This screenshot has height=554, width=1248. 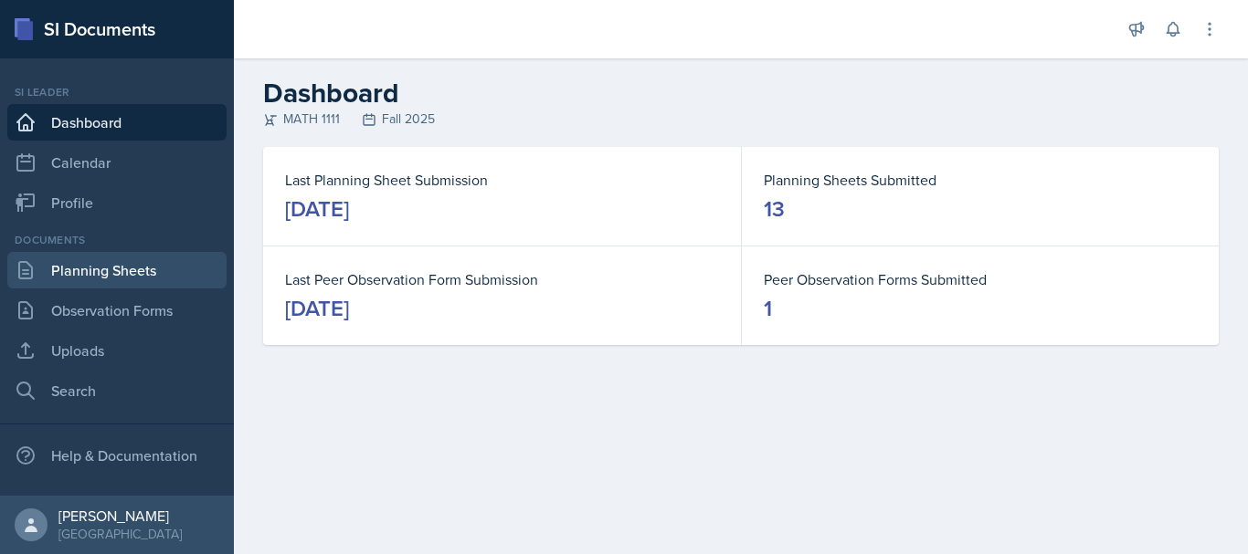 I want to click on a: Observation Forms, so click(x=117, y=311).